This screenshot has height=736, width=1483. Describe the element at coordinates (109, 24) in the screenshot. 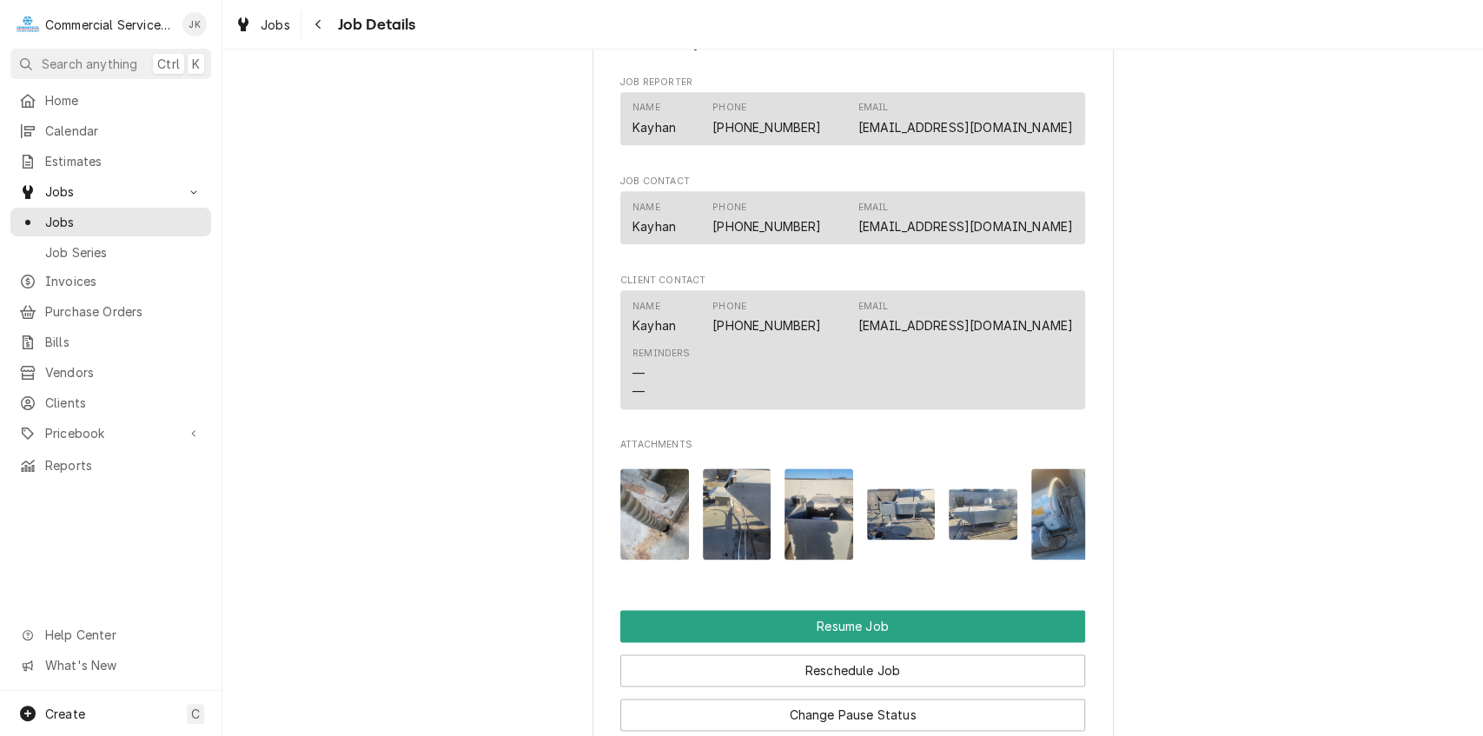

I see `div: Commercial Service Co.` at that location.